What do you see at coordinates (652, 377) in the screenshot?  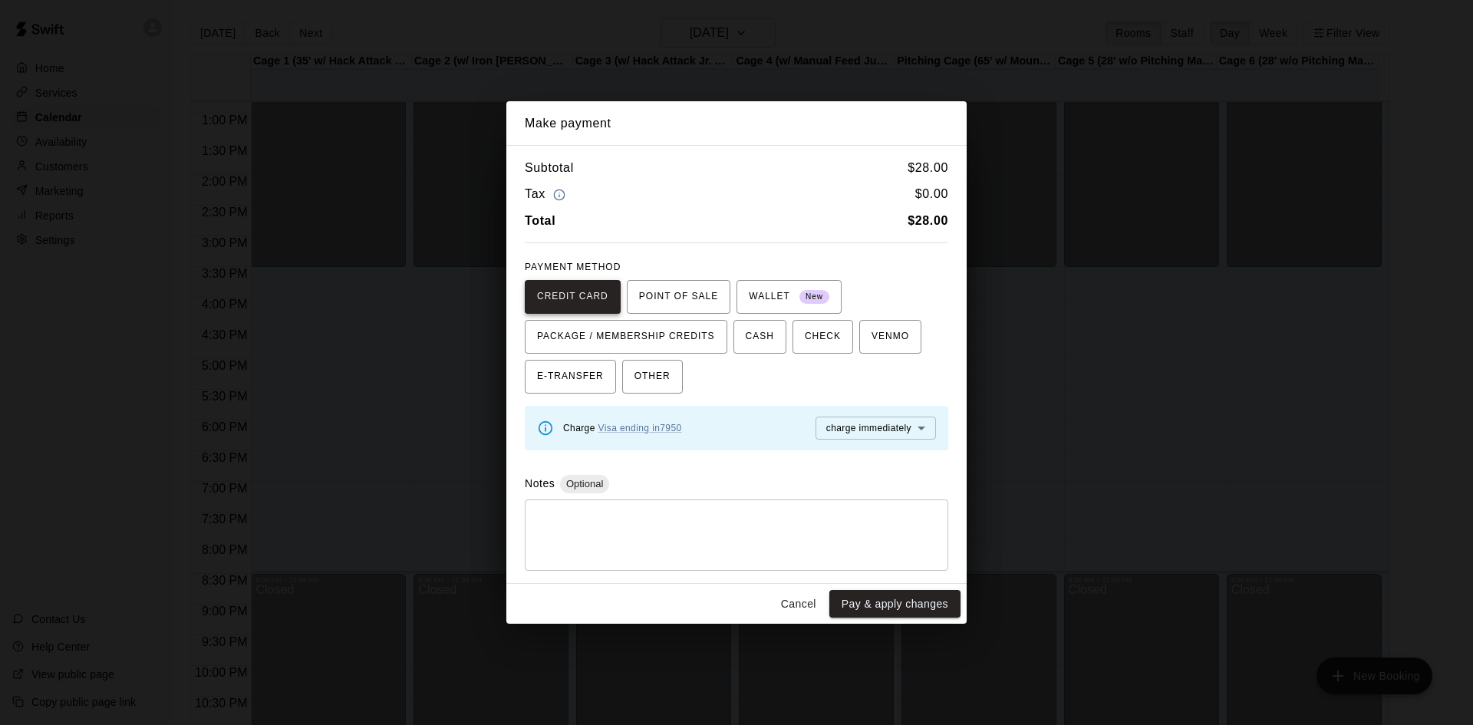 I see `span: OTHER` at bounding box center [652, 377].